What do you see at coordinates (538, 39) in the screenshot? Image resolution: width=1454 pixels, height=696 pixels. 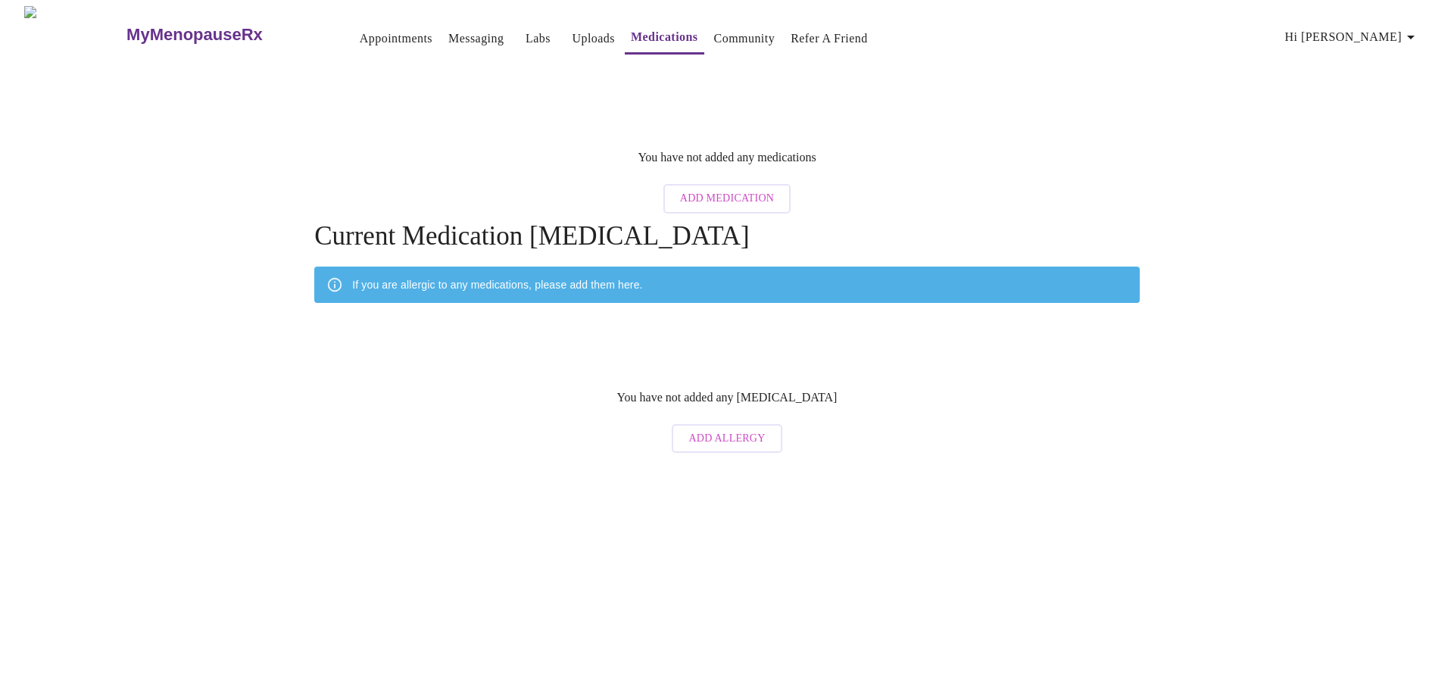 I see `button: Labs` at bounding box center [538, 39].